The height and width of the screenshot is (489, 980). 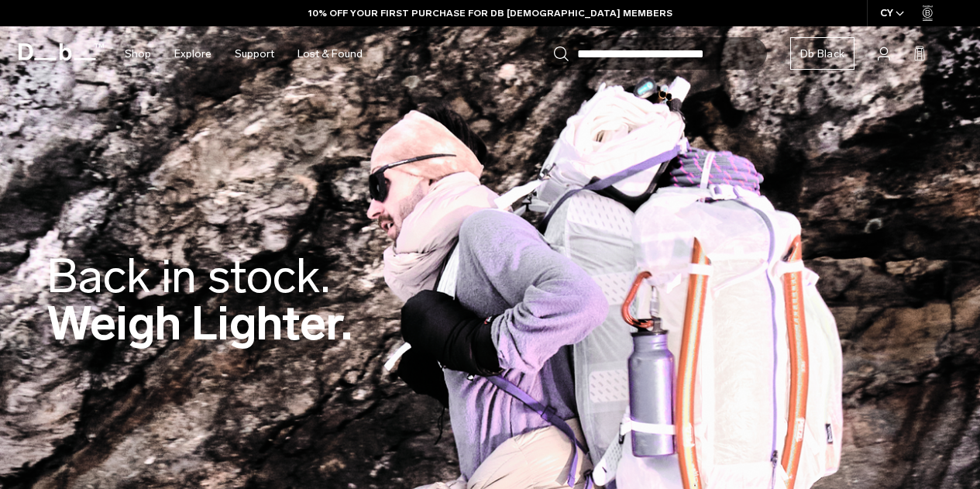 What do you see at coordinates (254, 53) in the screenshot?
I see `a: Support` at bounding box center [254, 53].